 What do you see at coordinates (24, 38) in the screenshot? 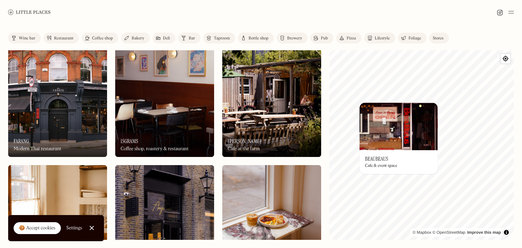
I see `a: Wine bar` at bounding box center [24, 38].